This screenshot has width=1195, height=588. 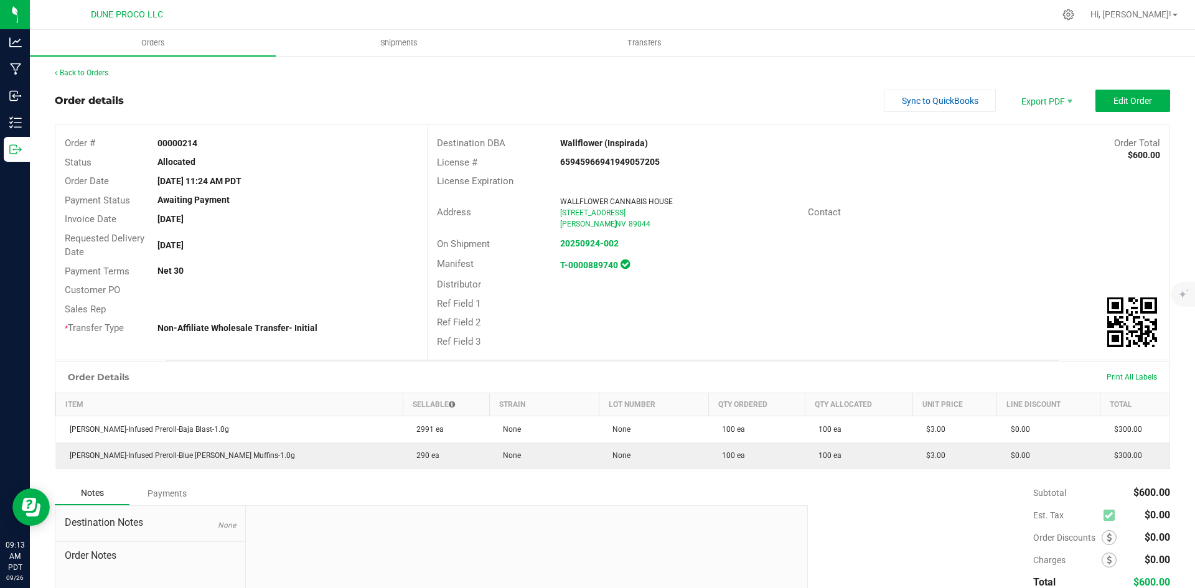 What do you see at coordinates (399, 43) in the screenshot?
I see `span: Shipments` at bounding box center [399, 43].